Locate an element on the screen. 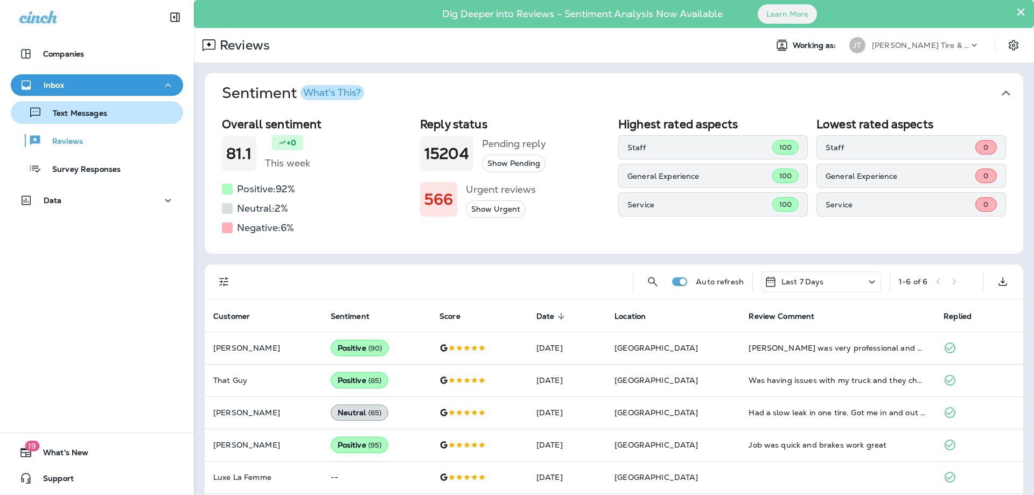  div: Job was quick and brakes work great is located at coordinates (837, 445).